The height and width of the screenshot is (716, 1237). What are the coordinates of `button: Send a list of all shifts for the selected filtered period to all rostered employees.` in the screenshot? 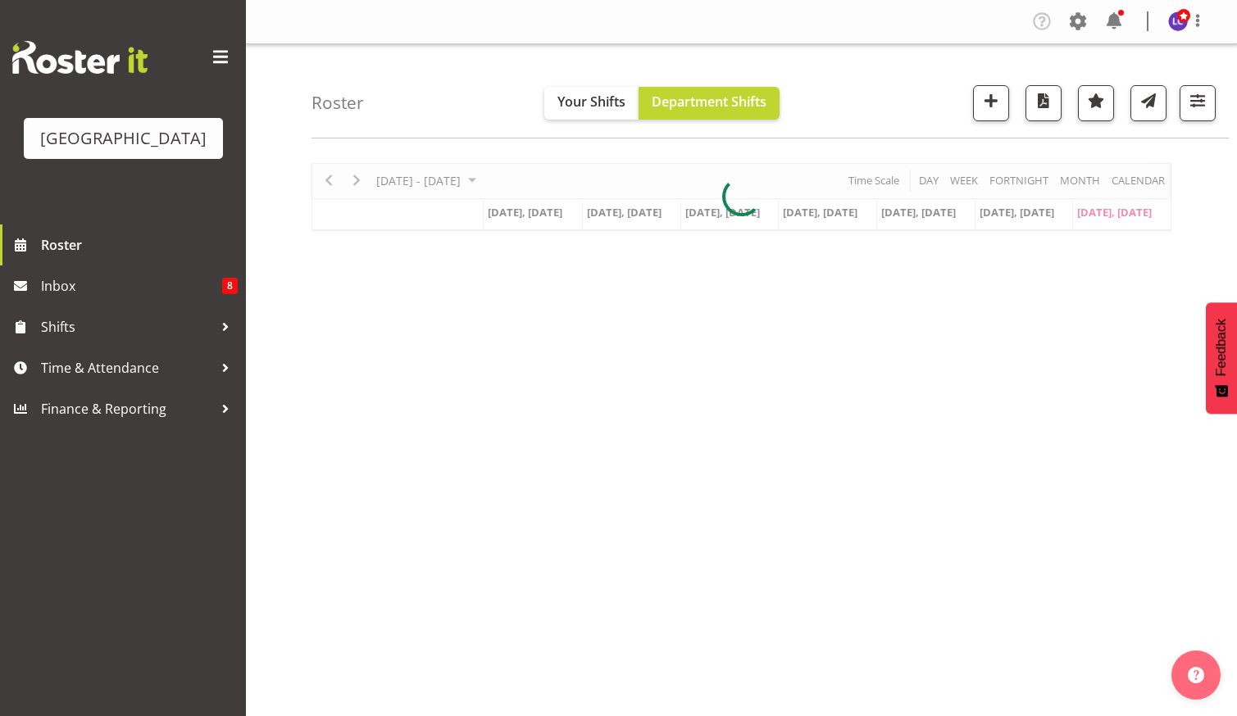 It's located at (1148, 103).